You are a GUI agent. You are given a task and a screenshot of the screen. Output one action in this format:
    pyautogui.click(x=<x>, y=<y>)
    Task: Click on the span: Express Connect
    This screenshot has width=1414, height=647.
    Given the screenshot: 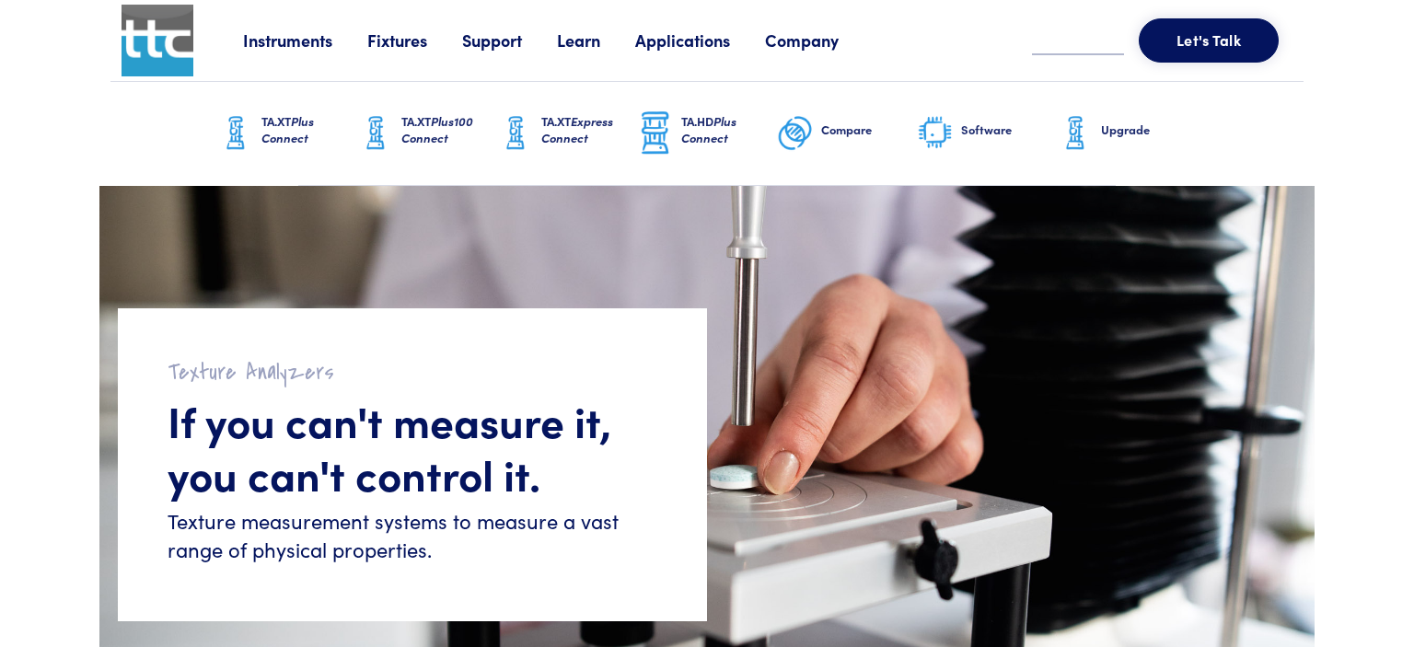 What is the action you would take?
    pyautogui.click(x=577, y=129)
    